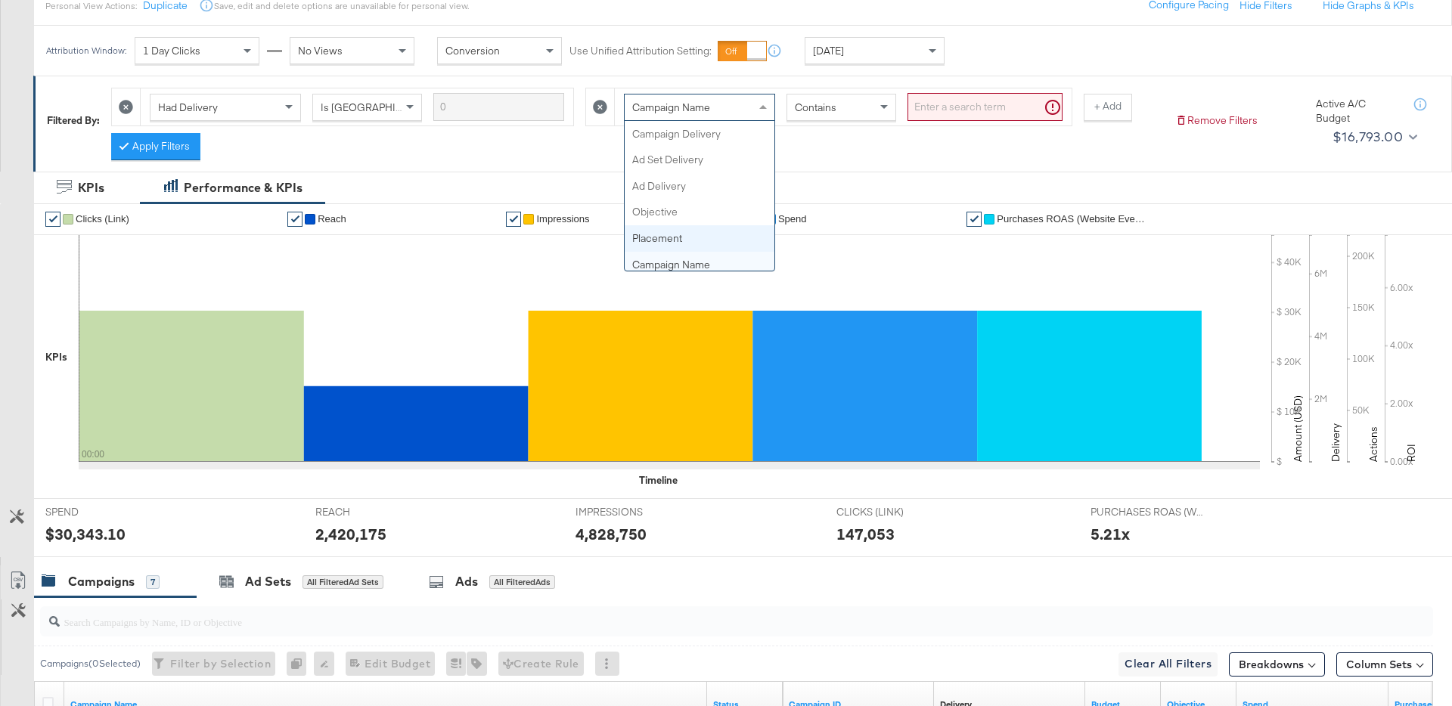 The height and width of the screenshot is (706, 1452). Describe the element at coordinates (268, 581) in the screenshot. I see `div: Ad Sets` at that location.